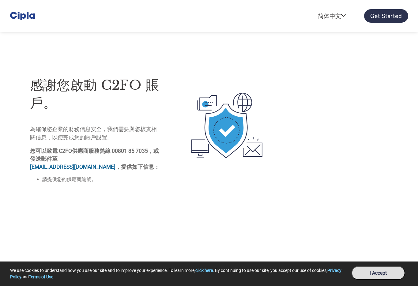  I want to click on li: 請提供您的供應商編號。, so click(101, 179).